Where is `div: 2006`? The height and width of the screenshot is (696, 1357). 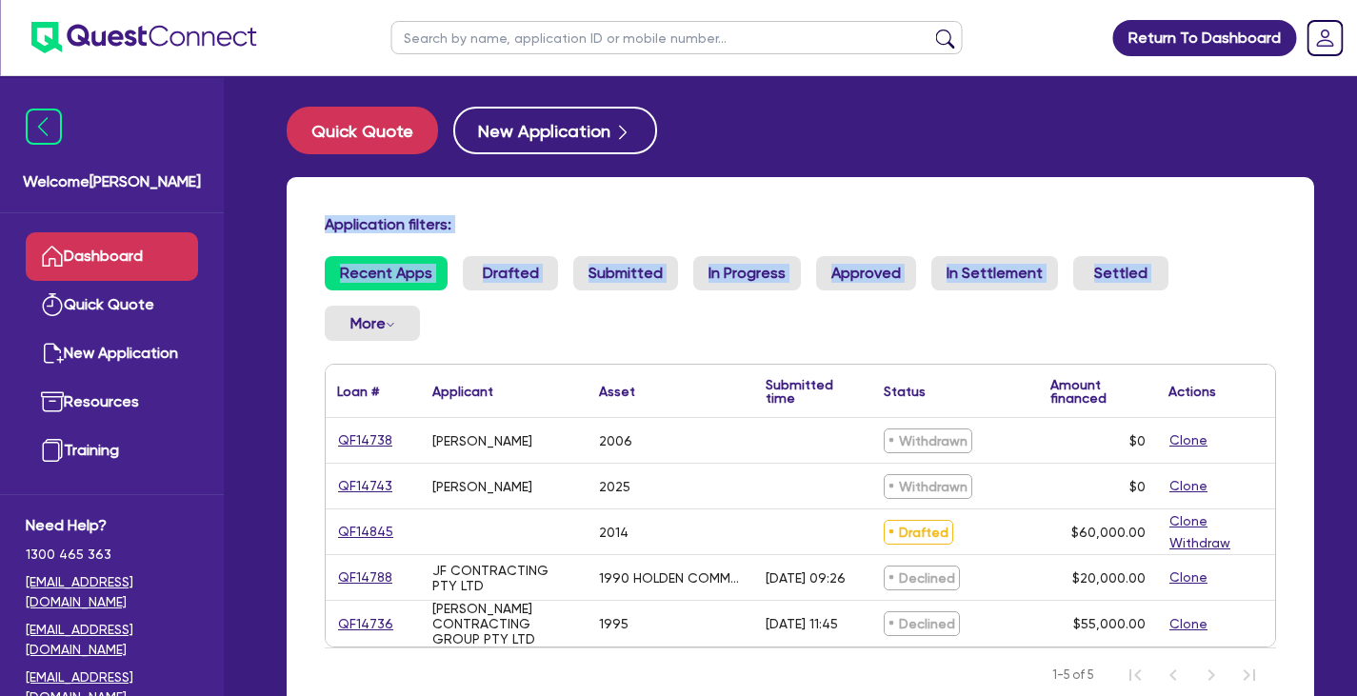
div: 2006 is located at coordinates (615, 441).